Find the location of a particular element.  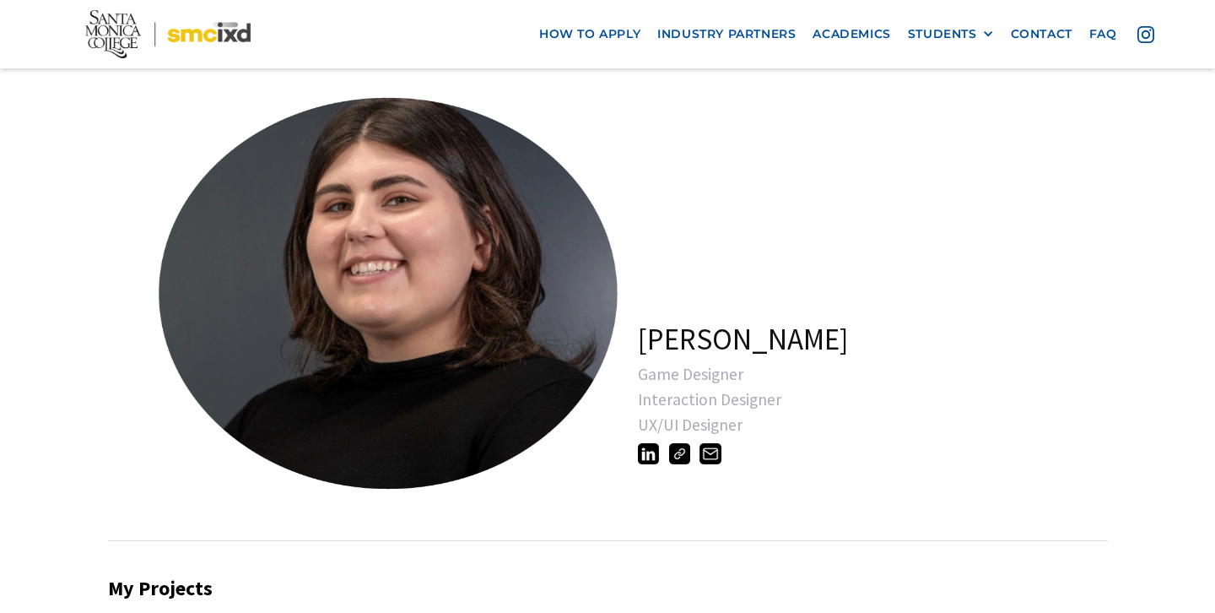

a: Academics is located at coordinates (851, 34).